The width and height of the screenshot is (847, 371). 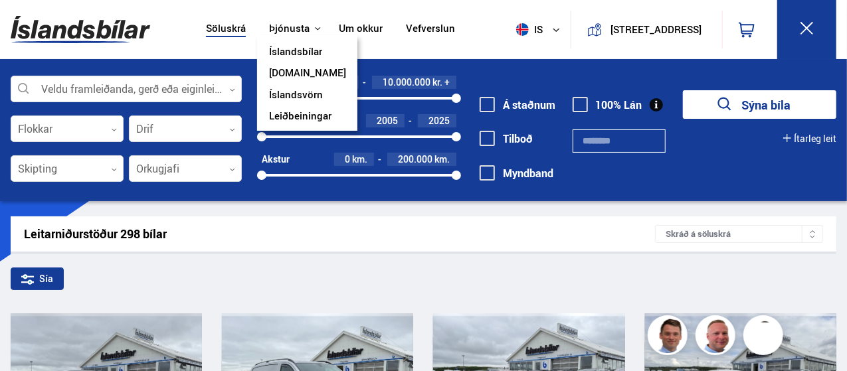 I want to click on button: Ítarleg leit, so click(x=810, y=139).